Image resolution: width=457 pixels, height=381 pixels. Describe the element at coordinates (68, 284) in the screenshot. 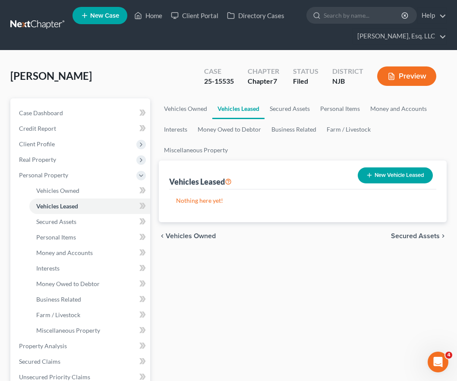

I see `span: Money Owed to Debtor` at that location.